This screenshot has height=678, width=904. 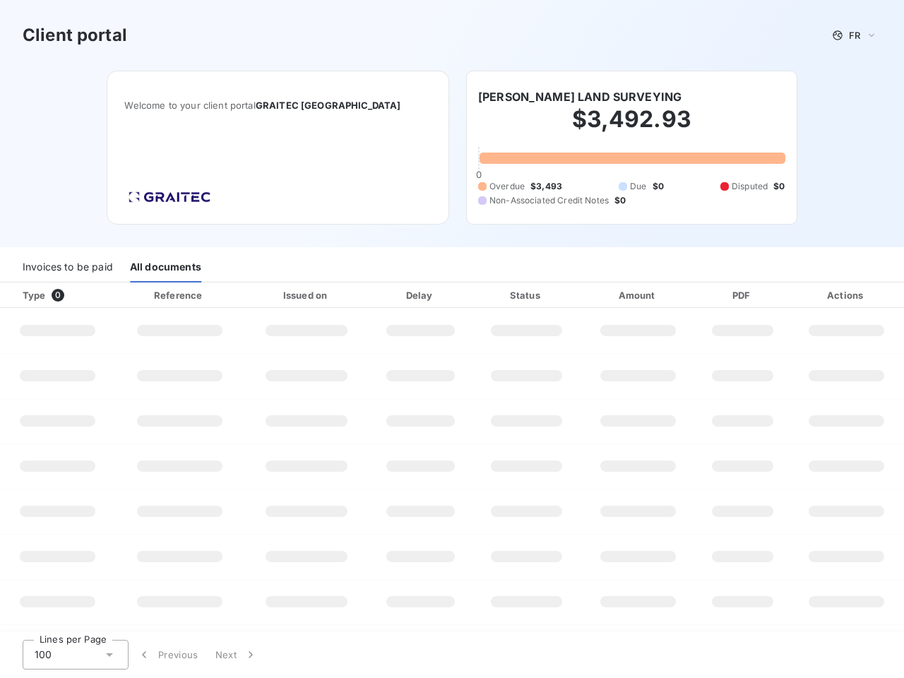 I want to click on span: Overdue, so click(x=507, y=186).